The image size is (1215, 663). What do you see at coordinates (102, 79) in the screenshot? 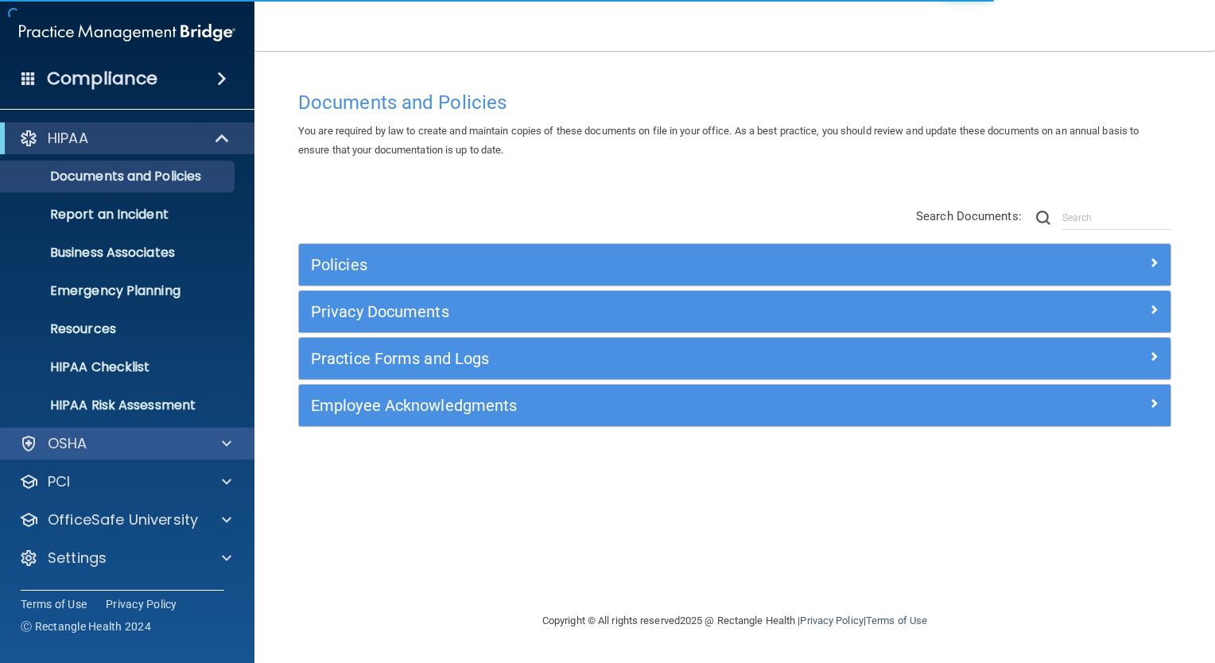
I see `h4: Compliance` at bounding box center [102, 79].